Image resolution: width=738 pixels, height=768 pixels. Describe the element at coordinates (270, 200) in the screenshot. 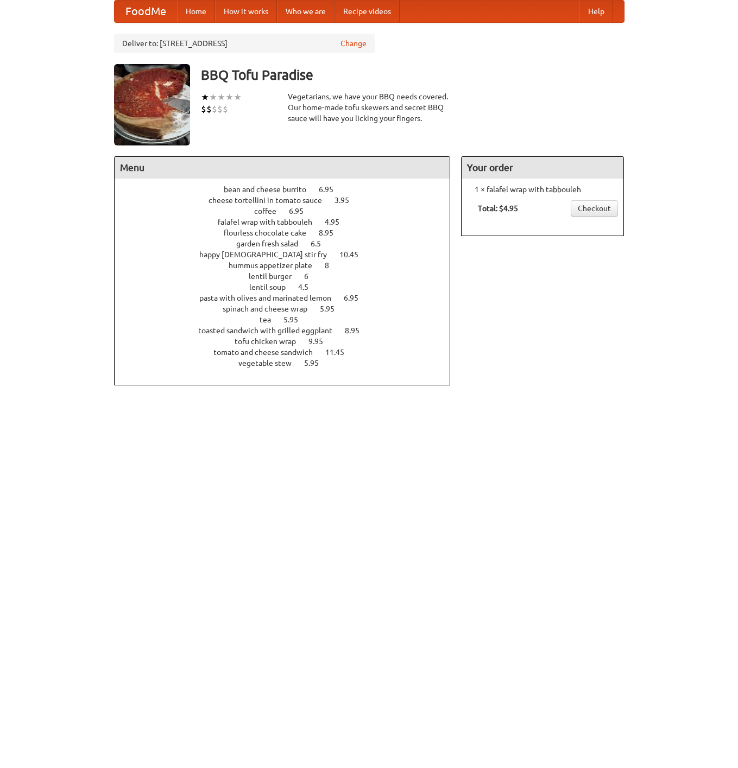

I see `span: cheese tortellini in tomato sauce` at that location.